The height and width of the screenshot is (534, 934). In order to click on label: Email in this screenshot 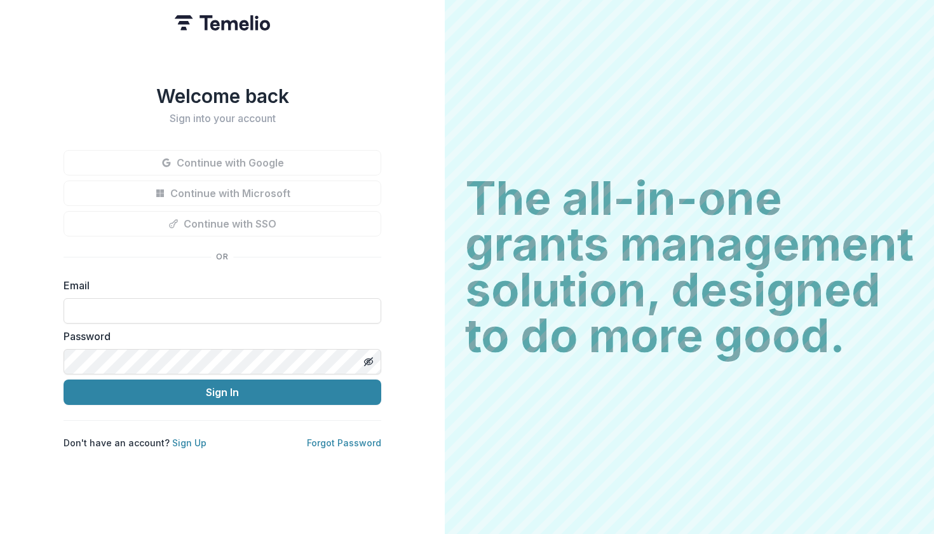, I will do `click(219, 285)`.